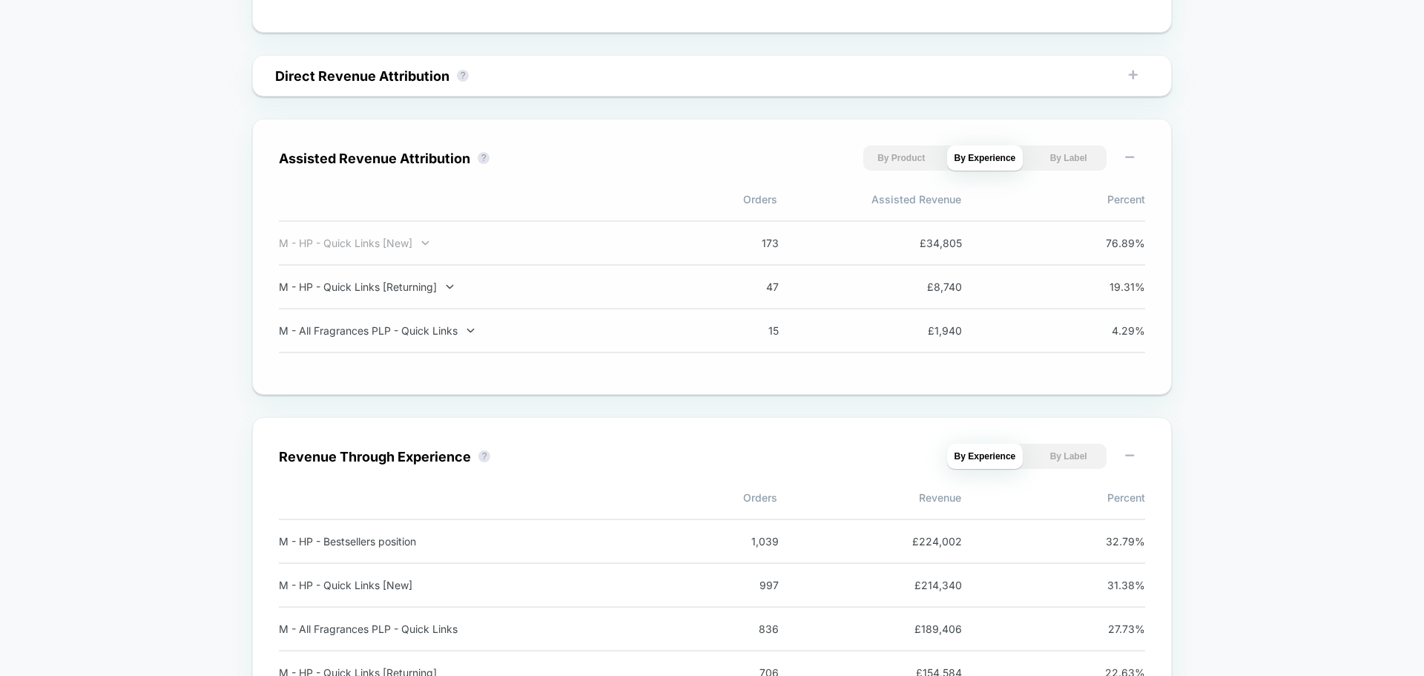  What do you see at coordinates (1112, 243) in the screenshot?
I see `span: 76.89 %` at bounding box center [1112, 243].